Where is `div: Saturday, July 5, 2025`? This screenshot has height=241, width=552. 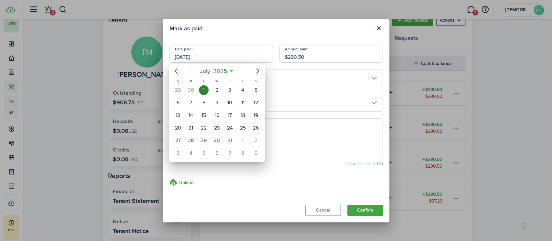 div: Saturday, July 5, 2025 is located at coordinates (256, 90).